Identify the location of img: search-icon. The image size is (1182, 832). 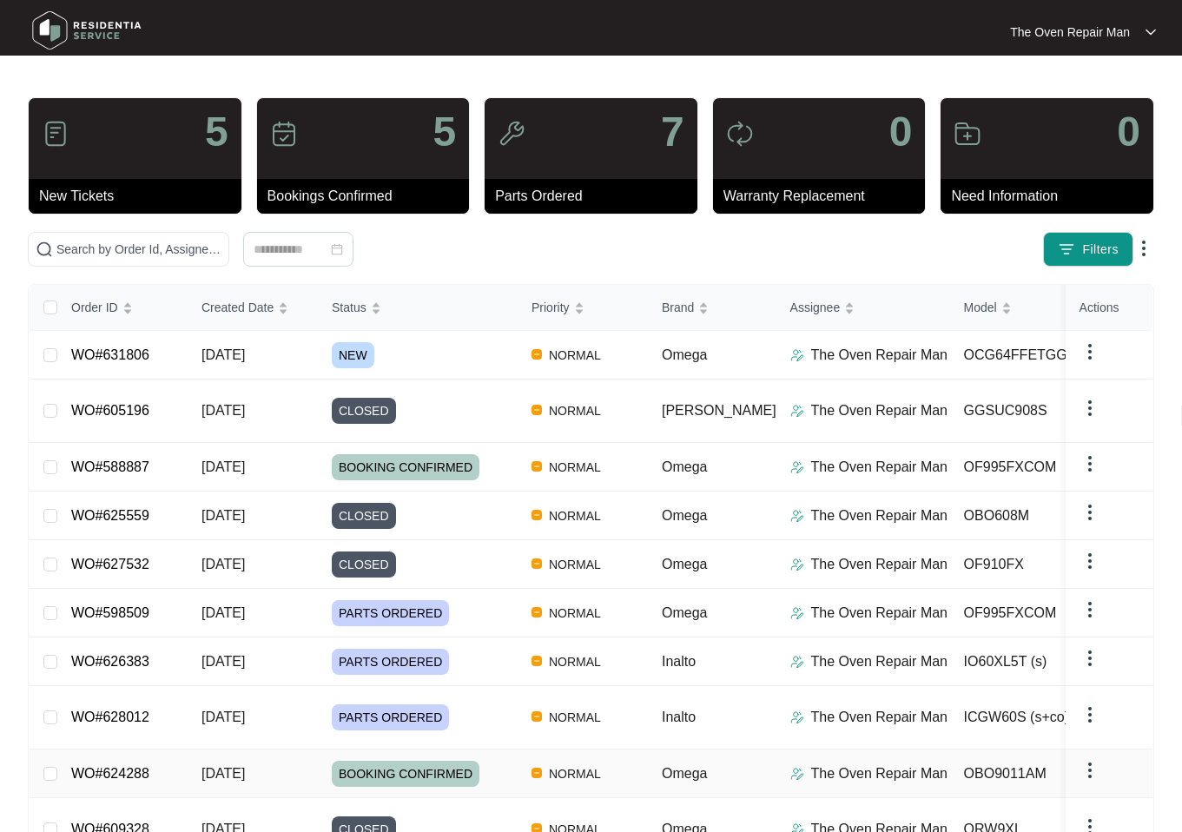
(44, 249).